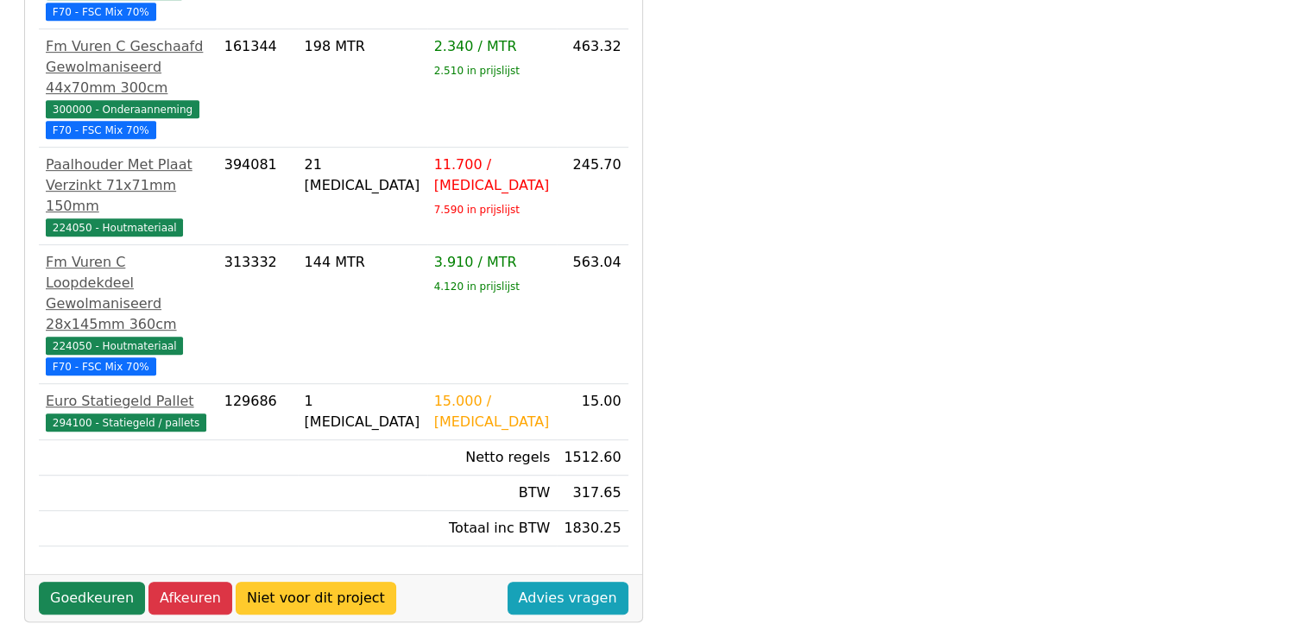 This screenshot has height=637, width=1306. I want to click on div: 2.340 / MTR, so click(492, 47).